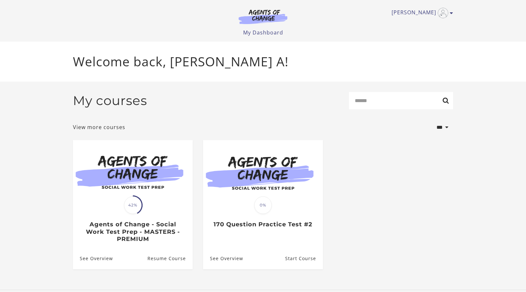 This screenshot has height=292, width=526. I want to click on h3: Agents of Change - Social Work Test Prep - MASTERS - PREMIUM, so click(133, 232).